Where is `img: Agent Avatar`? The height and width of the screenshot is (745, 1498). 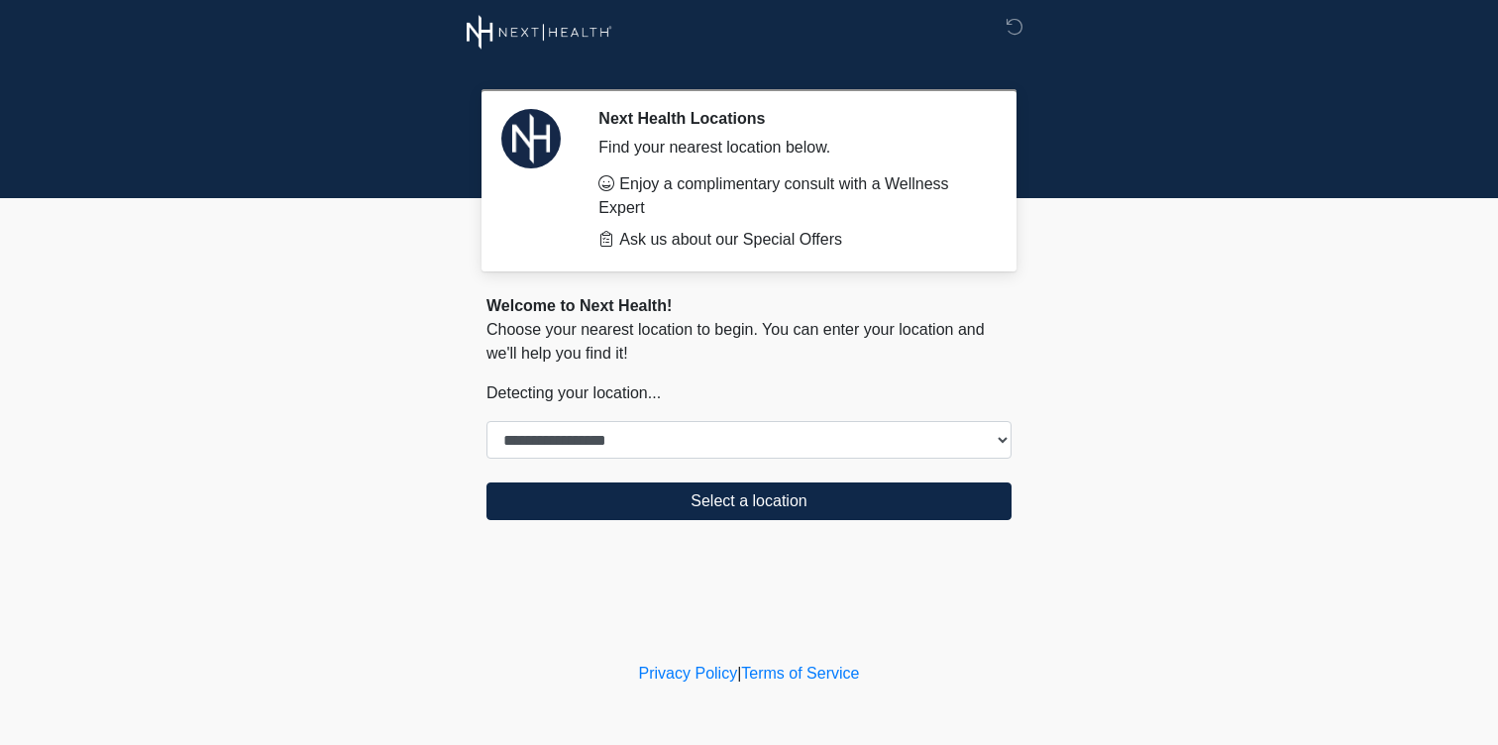 img: Agent Avatar is located at coordinates (531, 139).